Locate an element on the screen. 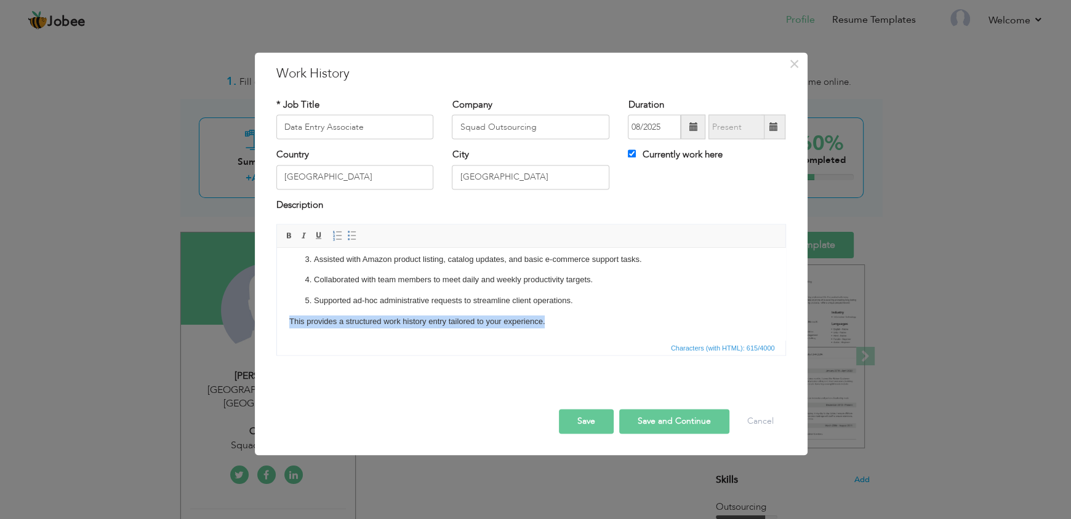 The image size is (1071, 519). button: Cancel is located at coordinates (760, 422).